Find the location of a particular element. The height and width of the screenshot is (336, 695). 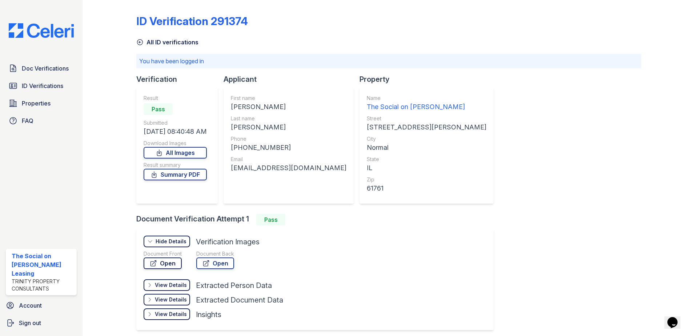

a: All ID verifications is located at coordinates (167, 42).